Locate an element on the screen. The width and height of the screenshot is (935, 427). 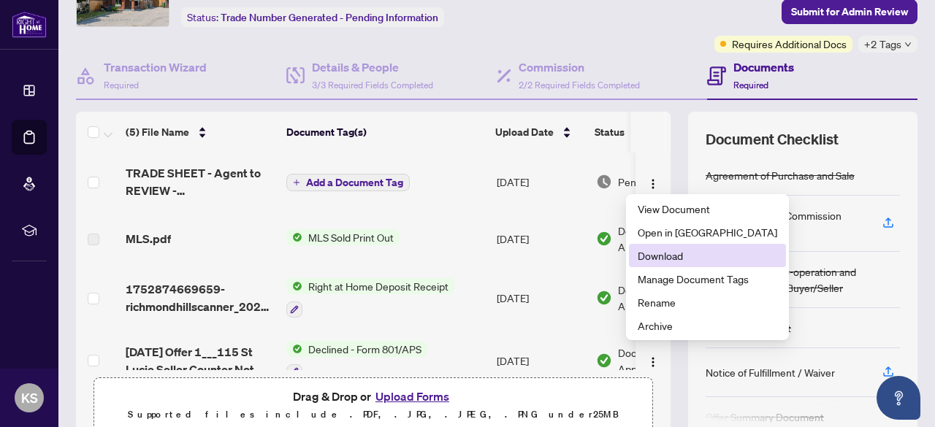
button: Add a Document Tag is located at coordinates (348, 183).